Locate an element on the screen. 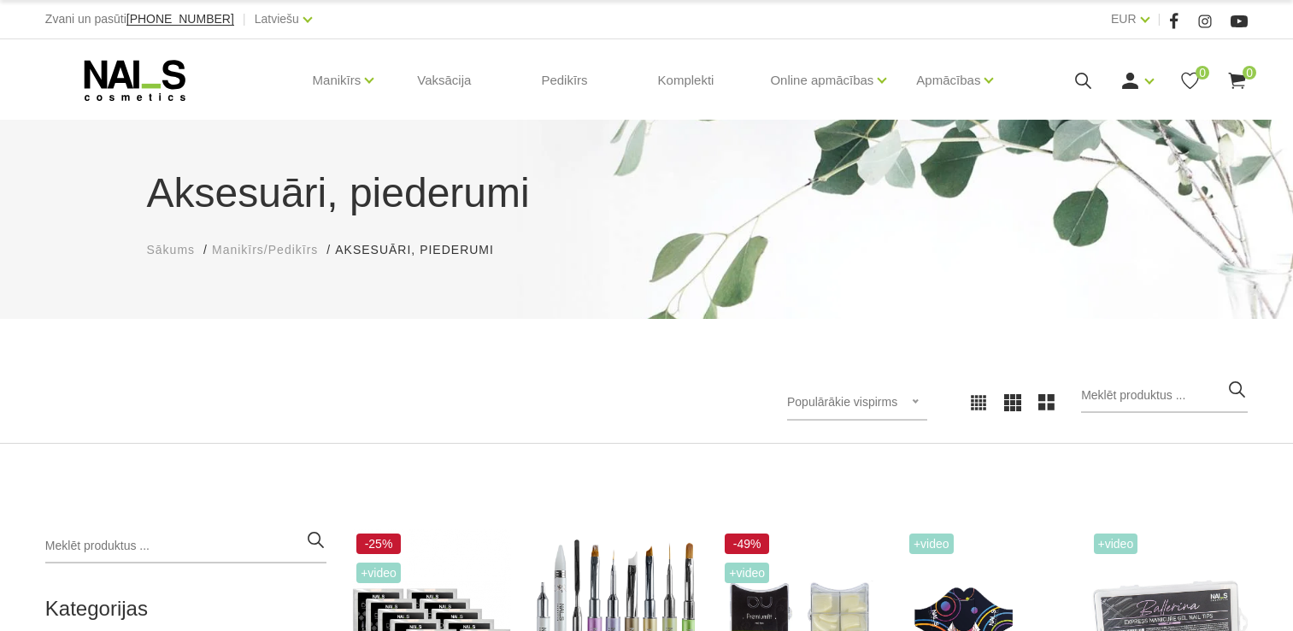 The image size is (1293, 631). li: Aksesuāri, piederumi is located at coordinates (423, 250).